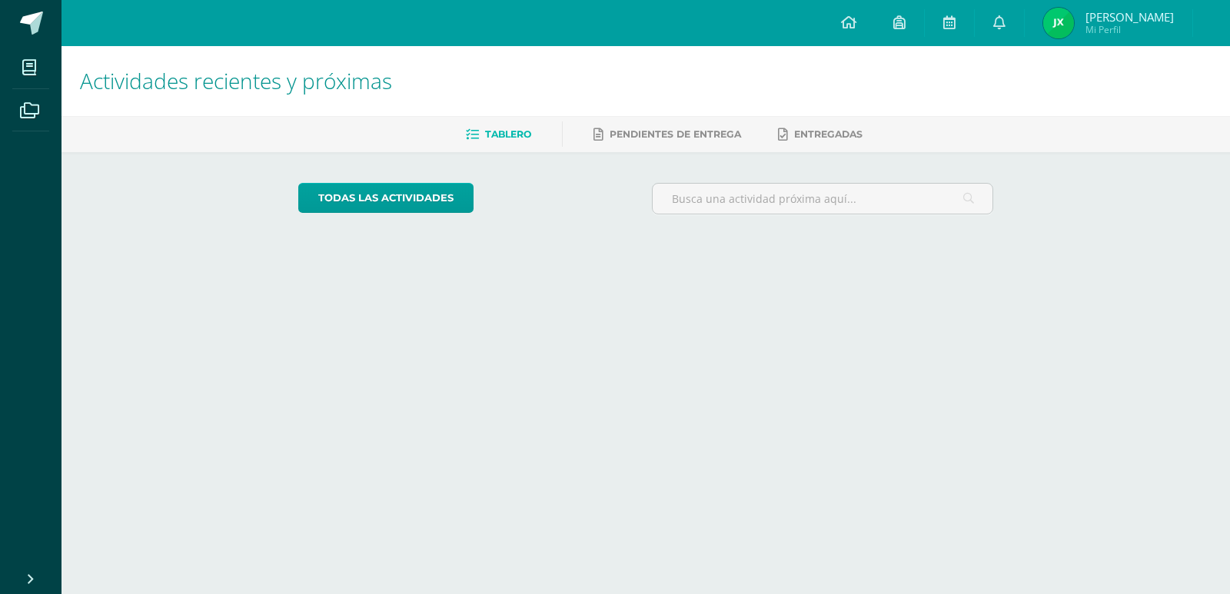 The height and width of the screenshot is (594, 1230). What do you see at coordinates (820, 134) in the screenshot?
I see `a: Entregadas` at bounding box center [820, 134].